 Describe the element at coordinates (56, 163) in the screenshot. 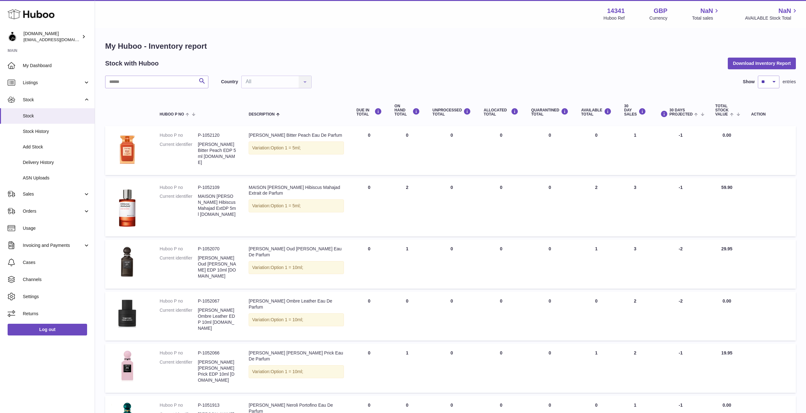

I see `span: Delivery History` at that location.